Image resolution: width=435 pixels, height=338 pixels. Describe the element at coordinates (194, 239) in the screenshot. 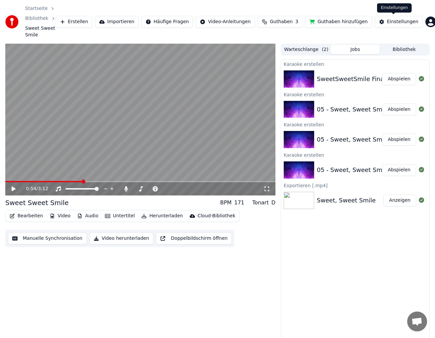

I see `button: Doppelbildschirm öffnen` at that location.